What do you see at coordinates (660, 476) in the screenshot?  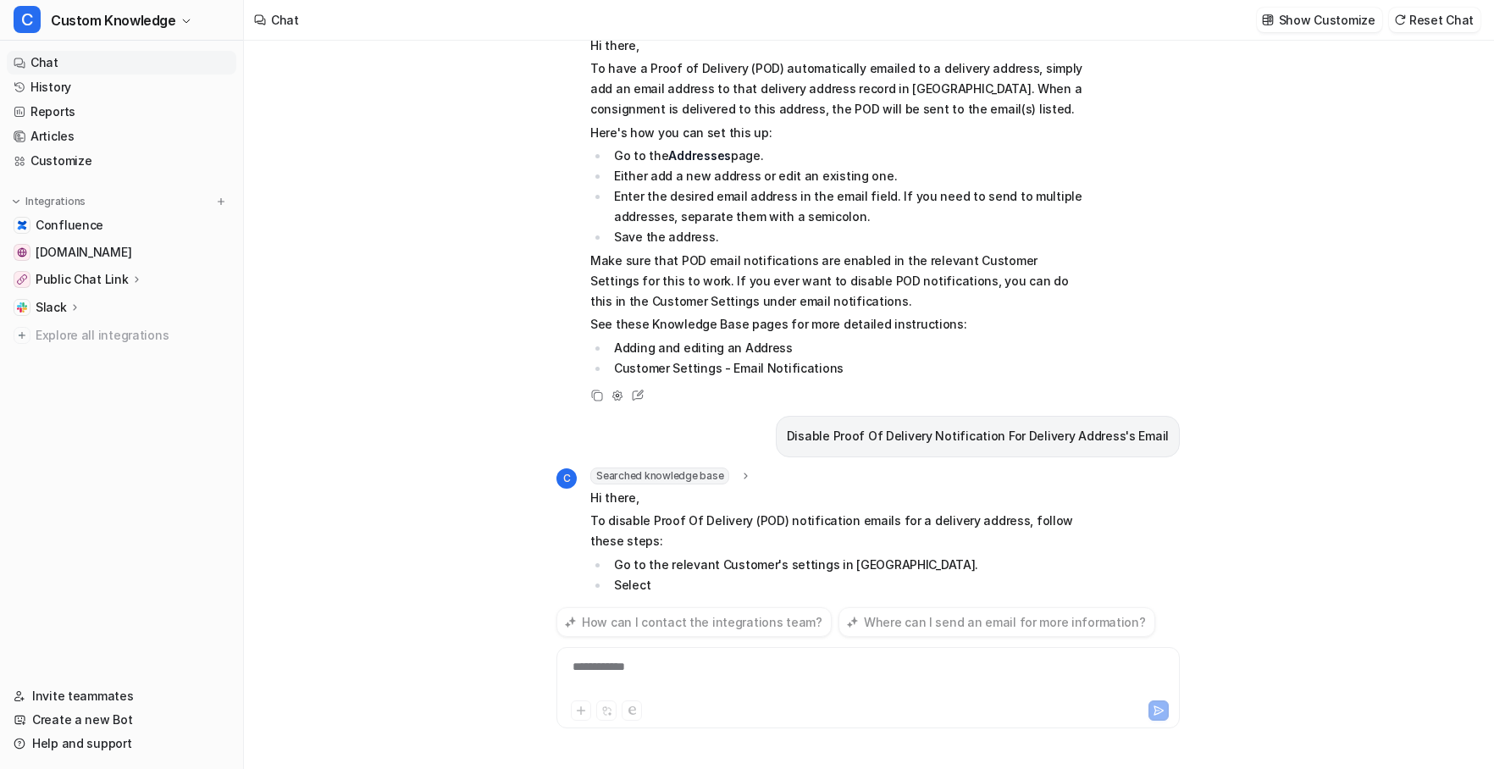 I see `span: Searched knowledge base` at bounding box center [660, 476].